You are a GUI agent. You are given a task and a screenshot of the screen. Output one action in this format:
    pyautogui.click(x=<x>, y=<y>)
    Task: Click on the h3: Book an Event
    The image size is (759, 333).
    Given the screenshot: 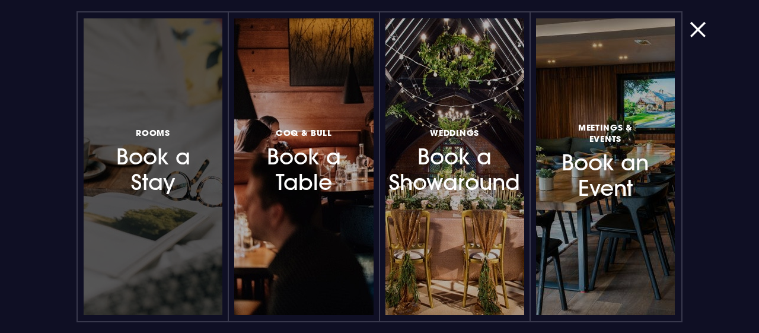 What is the action you would take?
    pyautogui.click(x=606, y=160)
    